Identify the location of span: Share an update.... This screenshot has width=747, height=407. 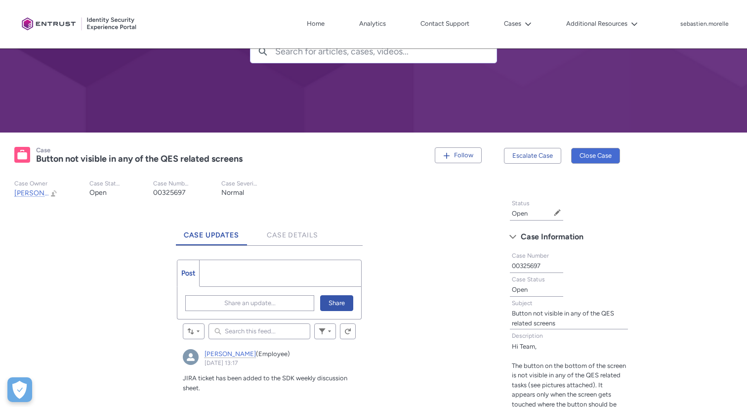
(250, 303).